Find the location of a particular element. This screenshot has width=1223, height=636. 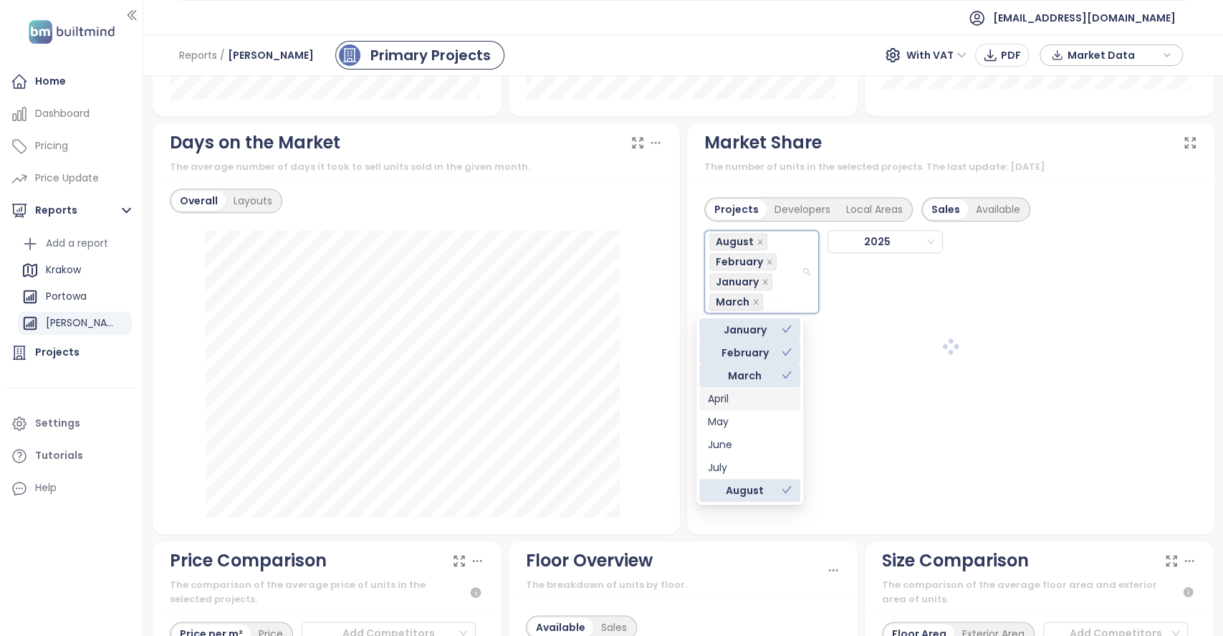

a: primary is located at coordinates (420, 55).